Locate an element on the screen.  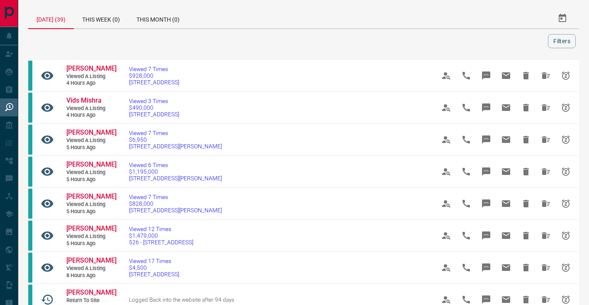
span: Viewed 17 Times is located at coordinates (154, 261).